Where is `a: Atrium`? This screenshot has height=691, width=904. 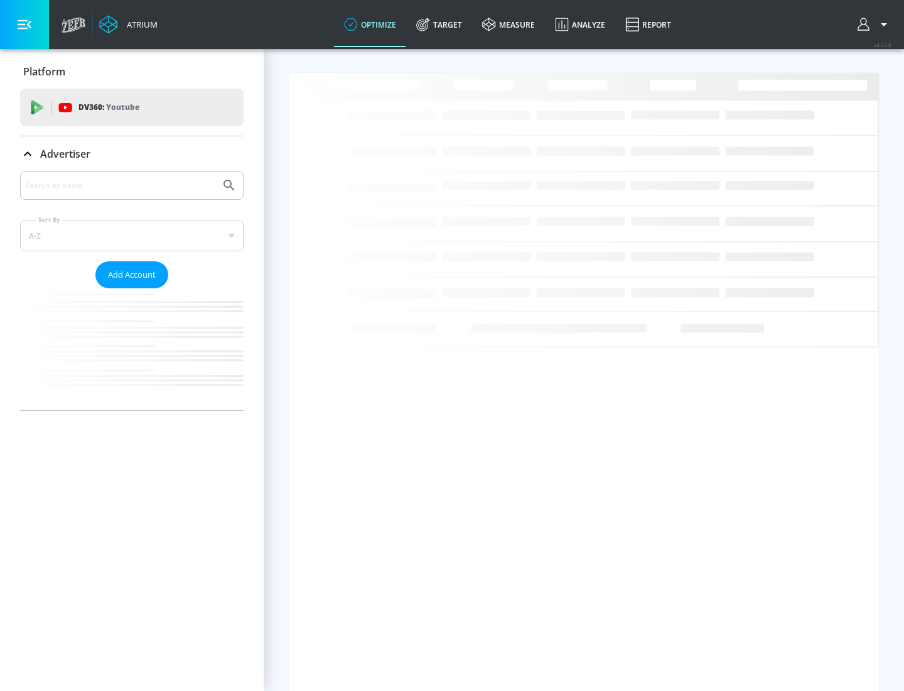
a: Atrium is located at coordinates (128, 24).